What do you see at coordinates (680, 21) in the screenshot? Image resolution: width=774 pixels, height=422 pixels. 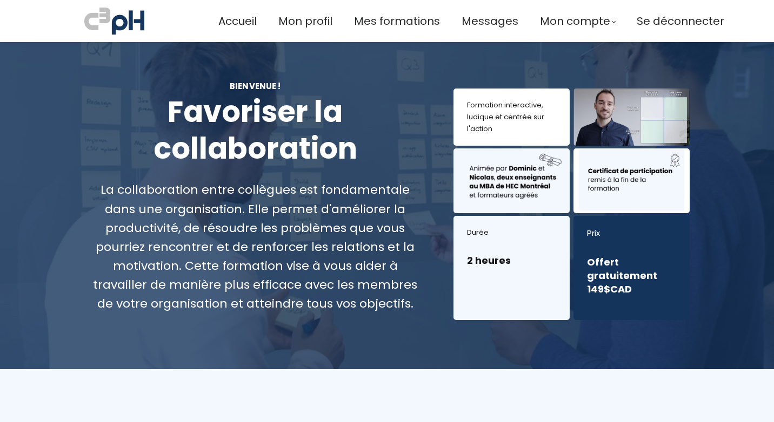 I see `span: Se déconnecter` at bounding box center [680, 21].